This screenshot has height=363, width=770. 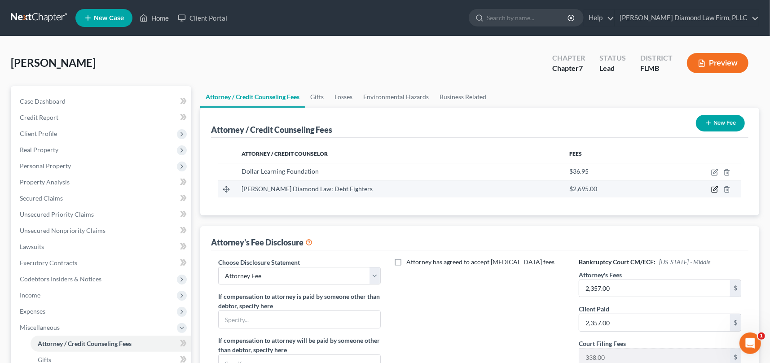 I want to click on span: Unsecured Nonpriority Claims, so click(x=62, y=230).